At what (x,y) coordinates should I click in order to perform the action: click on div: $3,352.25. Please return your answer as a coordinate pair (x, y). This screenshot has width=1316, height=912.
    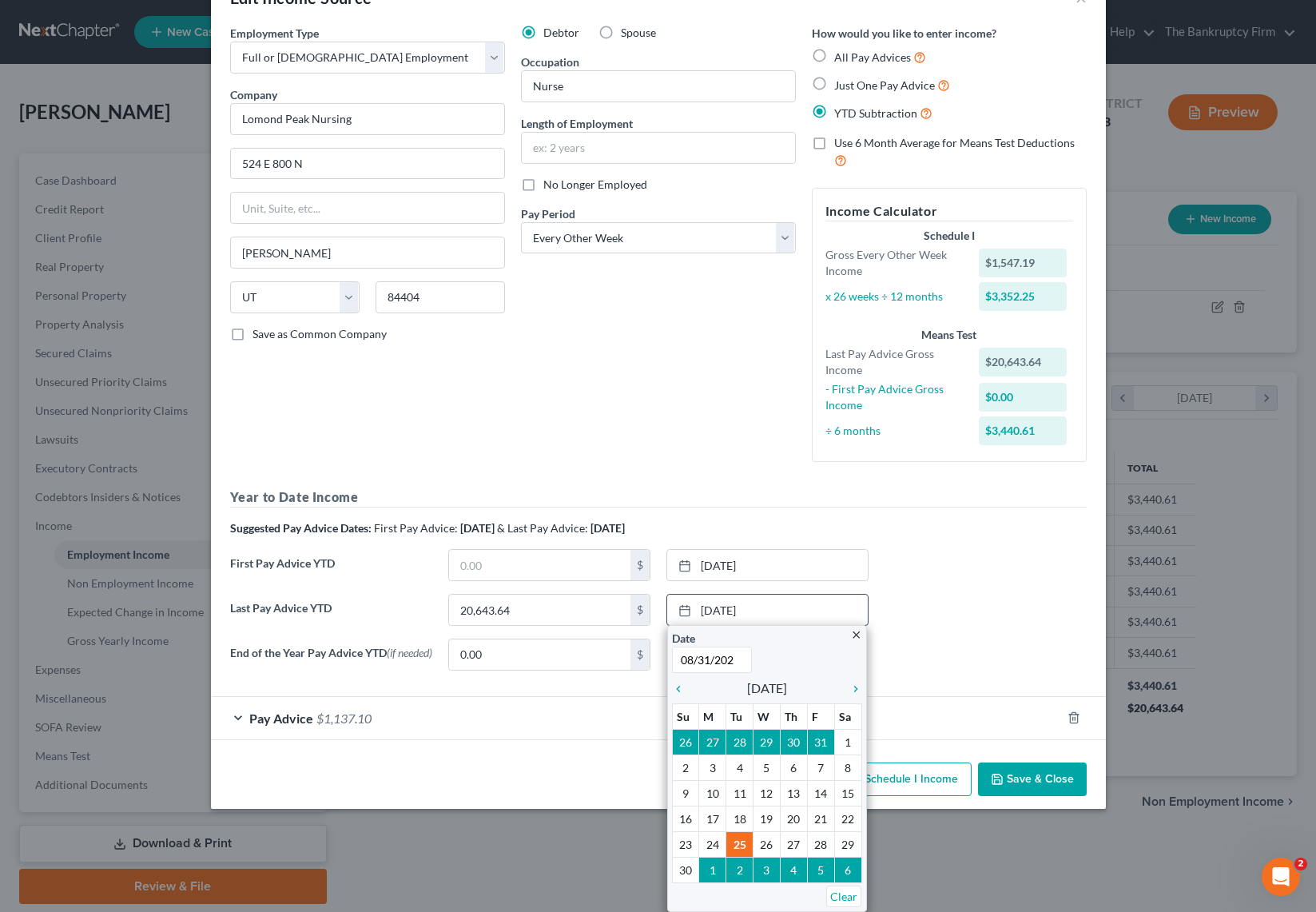
    Looking at the image, I should click on (1022, 297).